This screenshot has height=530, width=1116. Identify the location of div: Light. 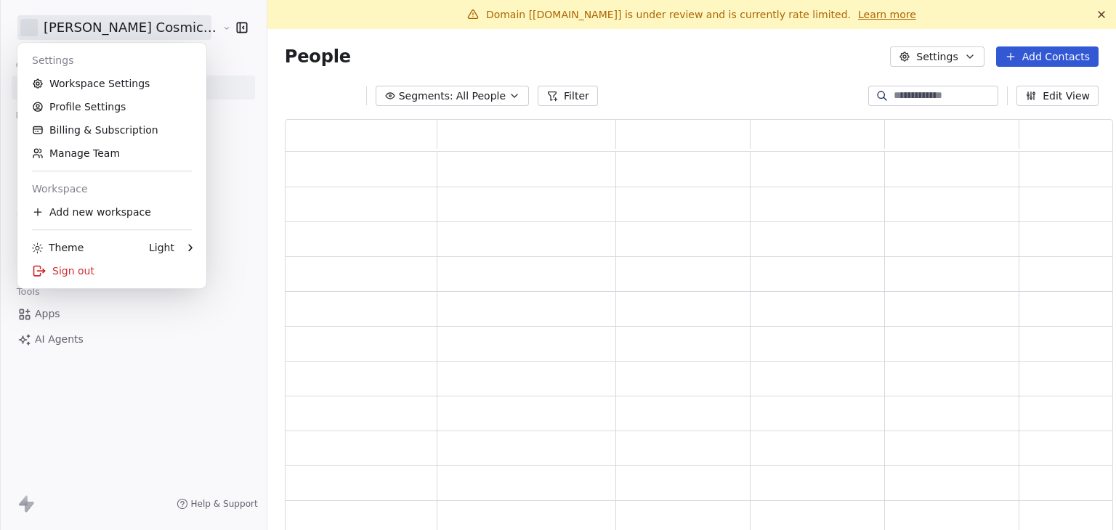
(161, 248).